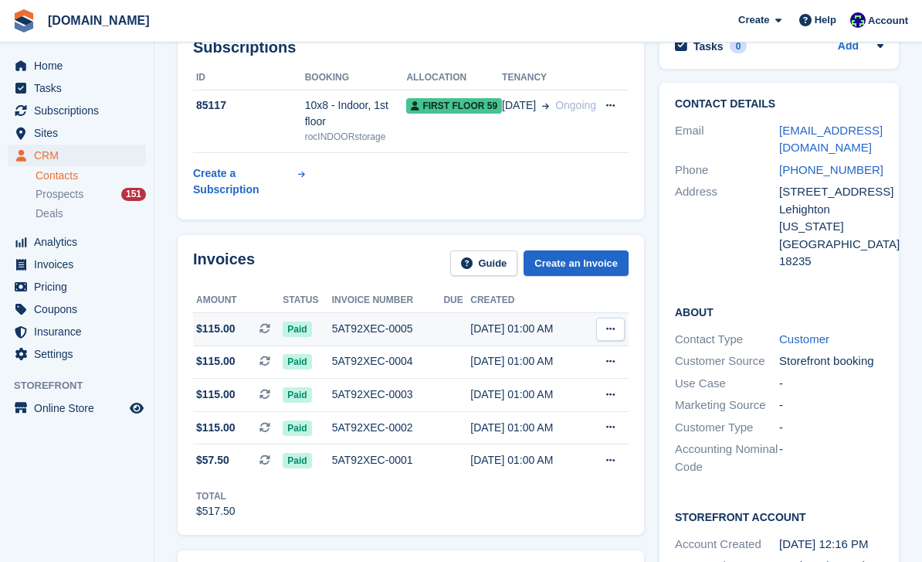 The image size is (922, 562). What do you see at coordinates (80, 287) in the screenshot?
I see `span: Pricing` at bounding box center [80, 287].